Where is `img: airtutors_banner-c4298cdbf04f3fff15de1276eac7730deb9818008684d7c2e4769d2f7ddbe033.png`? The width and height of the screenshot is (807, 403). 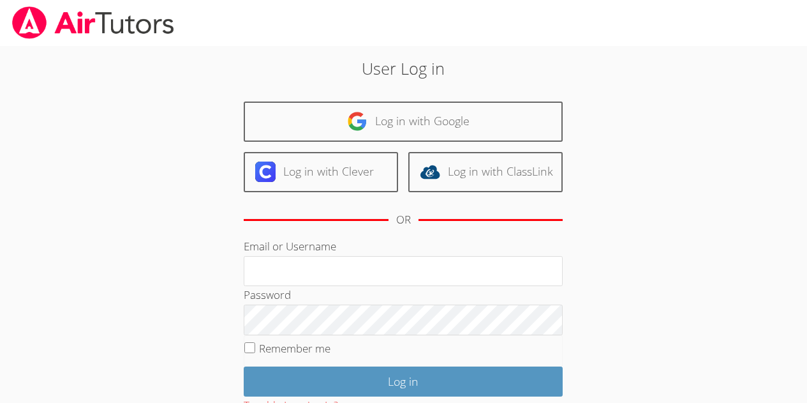
img: airtutors_banner-c4298cdbf04f3fff15de1276eac7730deb9818008684d7c2e4769d2f7ddbe033.png is located at coordinates (93, 22).